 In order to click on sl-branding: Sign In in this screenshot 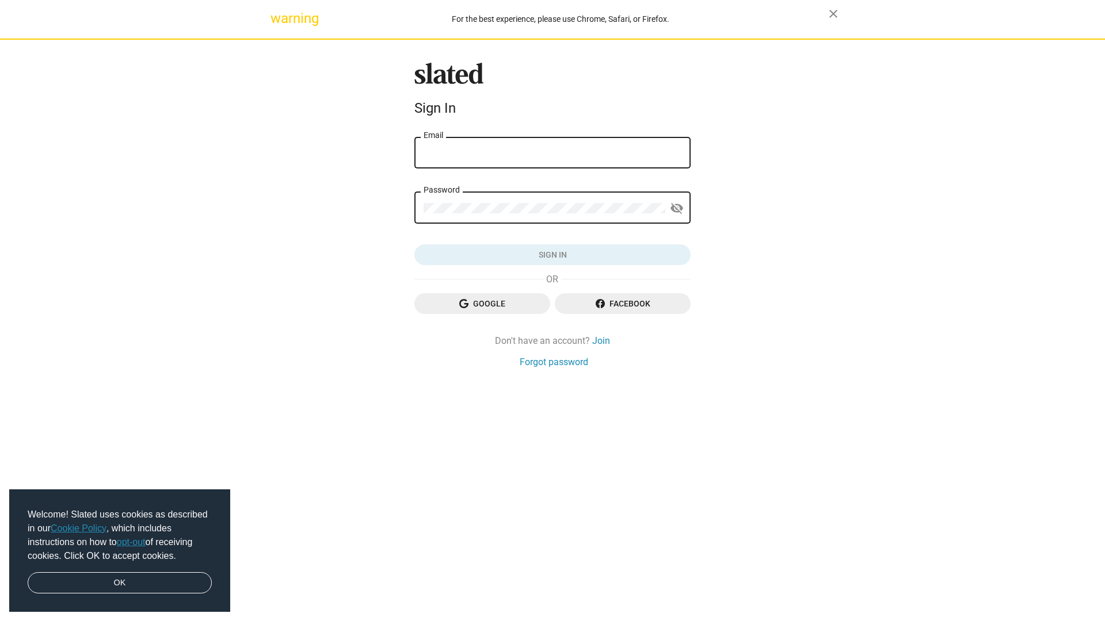, I will do `click(552, 92)`.